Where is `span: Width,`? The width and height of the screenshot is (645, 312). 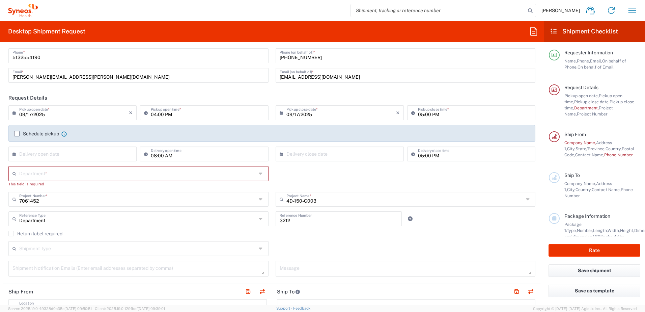
span: Width, is located at coordinates (613, 230).